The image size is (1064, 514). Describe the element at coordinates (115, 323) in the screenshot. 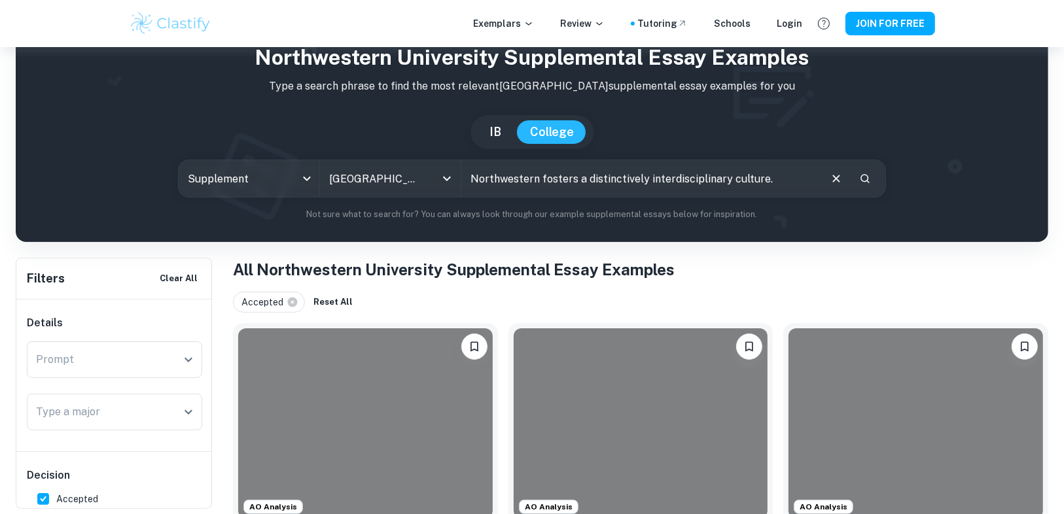

I see `h6: Details` at that location.